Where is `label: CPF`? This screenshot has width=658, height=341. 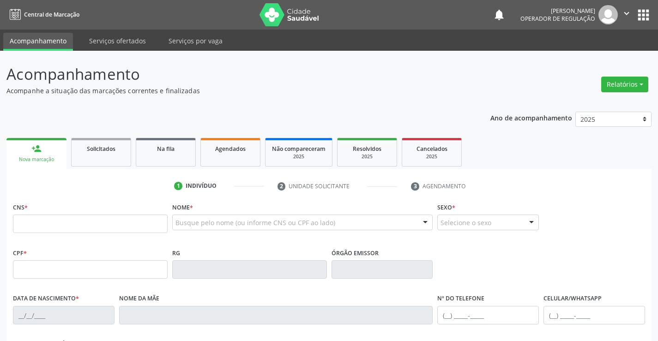
label: CPF is located at coordinates (20, 253).